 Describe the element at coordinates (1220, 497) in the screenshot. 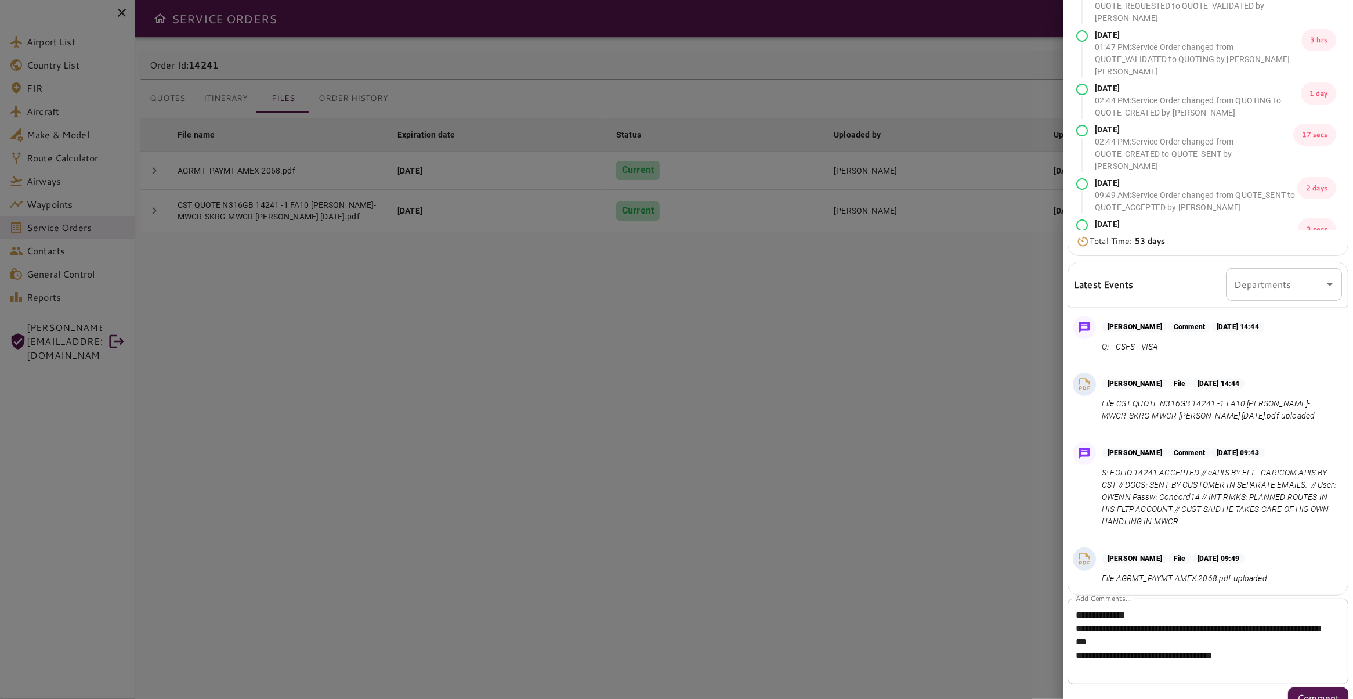

I see `p: S: FOLIO 14241 ACCEPTED // eAPIS BY FLT - CARICOM APIS BY CST // DOCS: SENT BY CUSTOMER IN SEPARA...` at that location.